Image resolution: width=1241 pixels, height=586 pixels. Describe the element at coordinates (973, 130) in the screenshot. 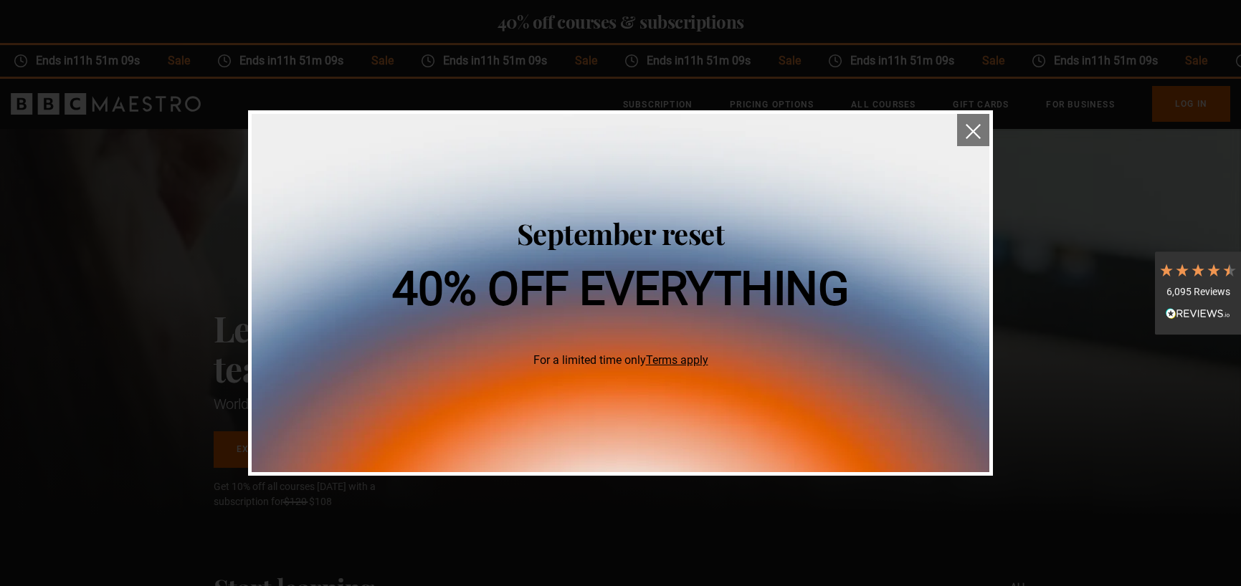

I see `button: close` at that location.